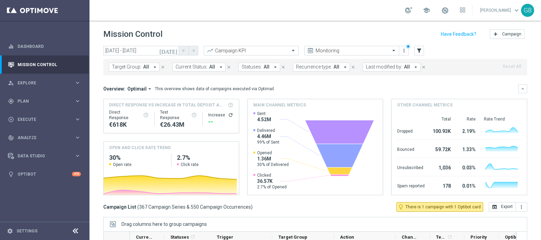 The width and height of the screenshot is (541, 240). What do you see at coordinates (440, 207) in the screenshot?
I see `button: lightbulb_outline There is 1 campaign with 1 Optibot card` at bounding box center [440, 207].